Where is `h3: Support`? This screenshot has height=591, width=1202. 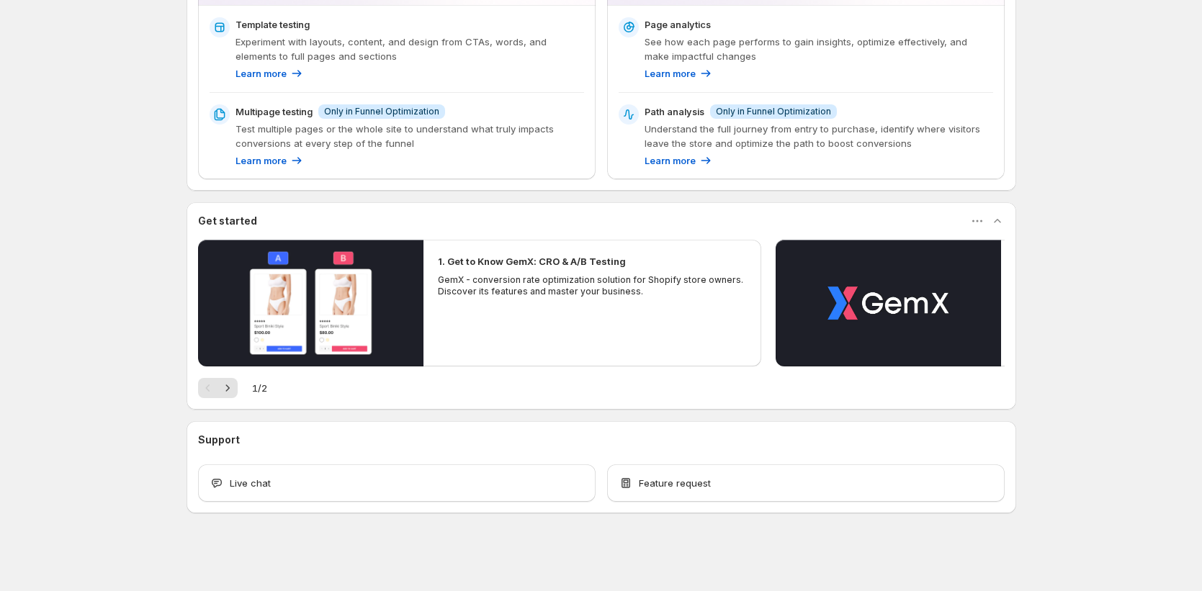 h3: Support is located at coordinates (219, 440).